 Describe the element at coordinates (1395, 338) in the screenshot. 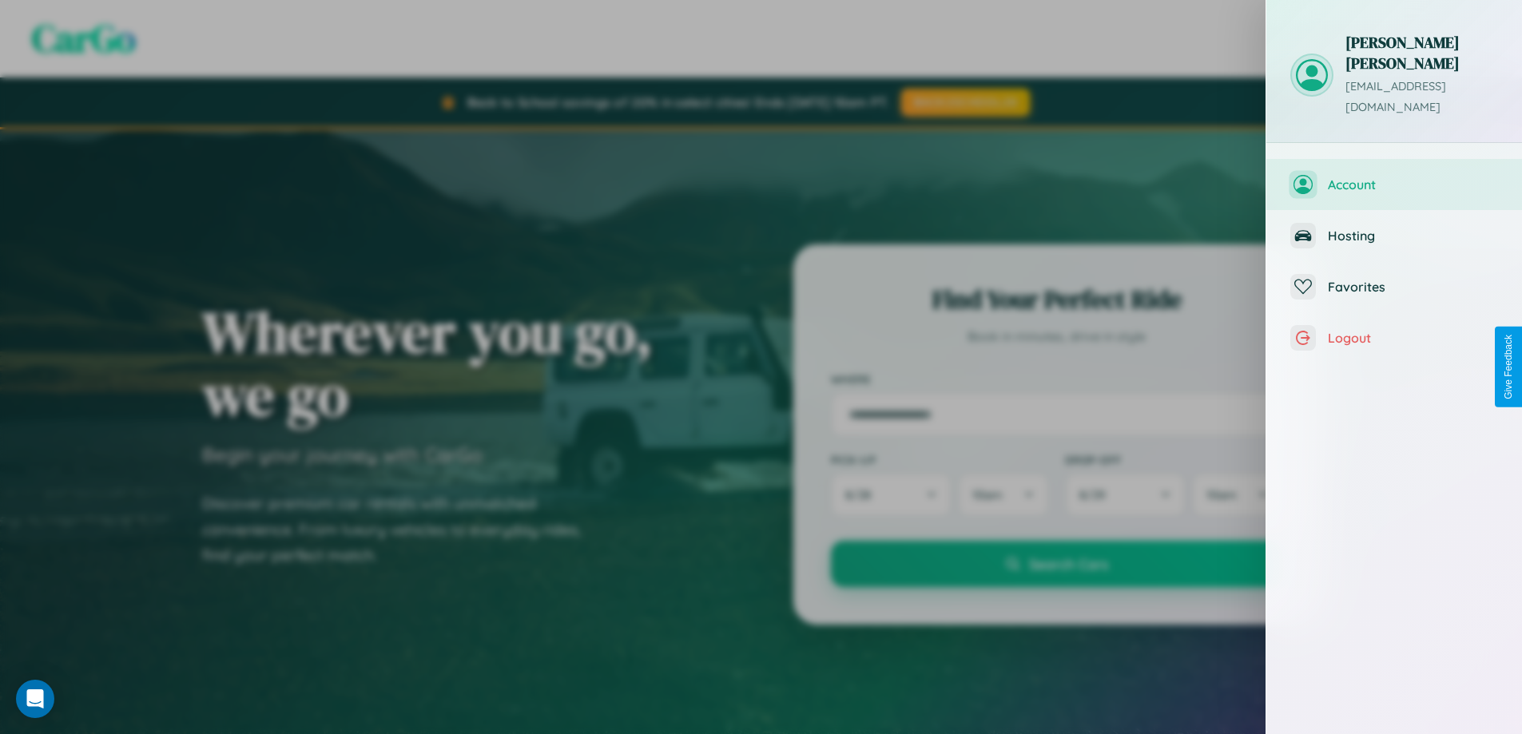

I see `button: Logout` at that location.